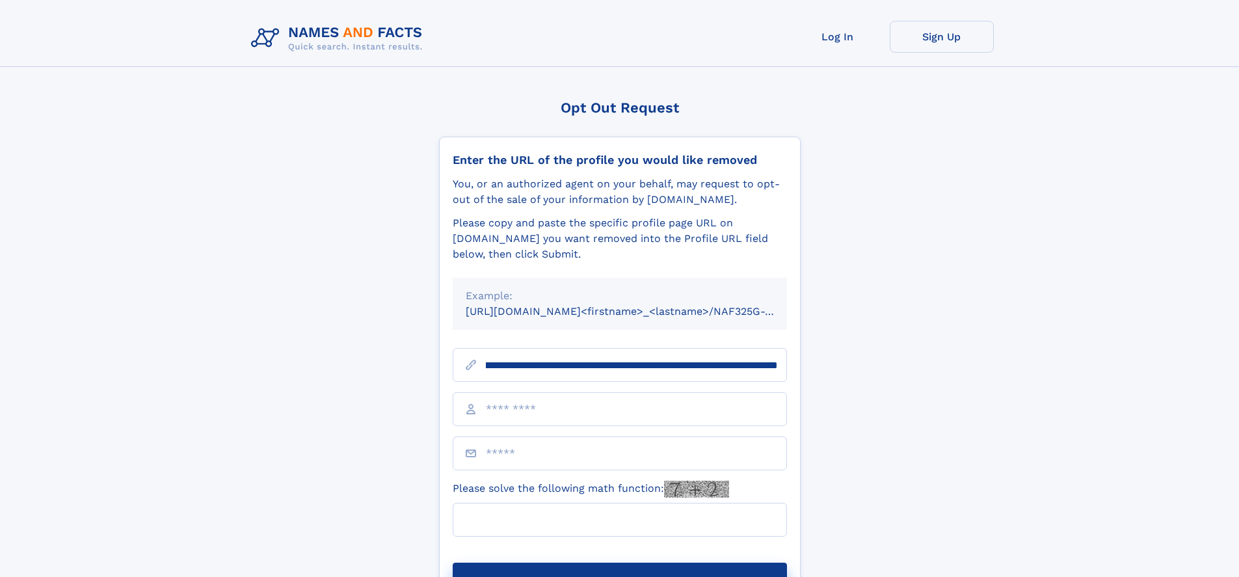 Image resolution: width=1239 pixels, height=577 pixels. I want to click on a: Sign Up, so click(942, 36).